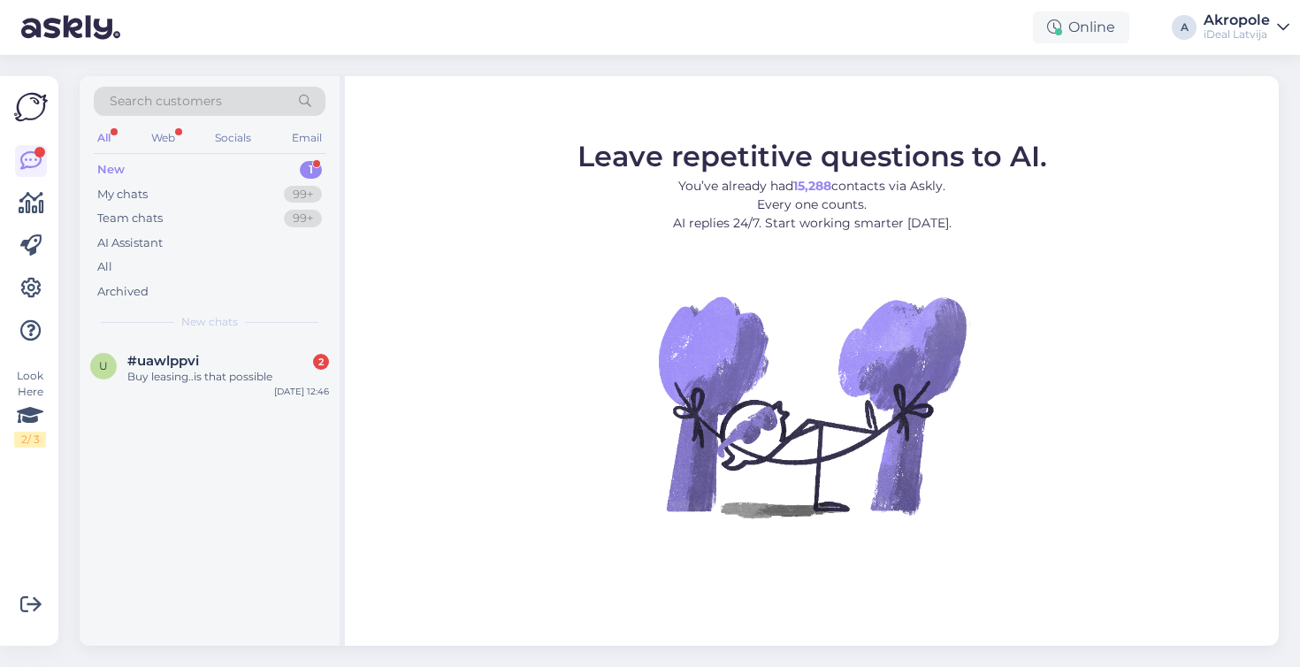  Describe the element at coordinates (321, 362) in the screenshot. I see `div: 2` at that location.